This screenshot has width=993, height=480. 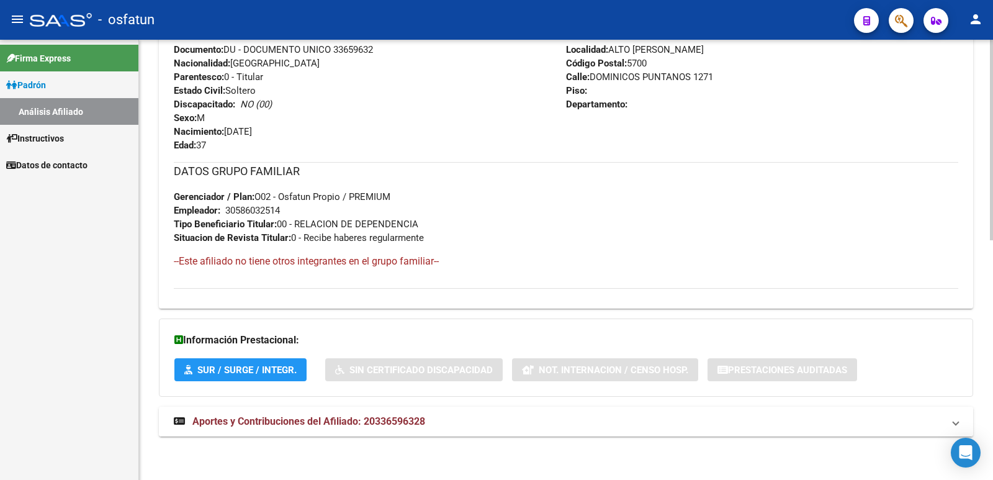 What do you see at coordinates (26, 85) in the screenshot?
I see `span: Padrón` at bounding box center [26, 85].